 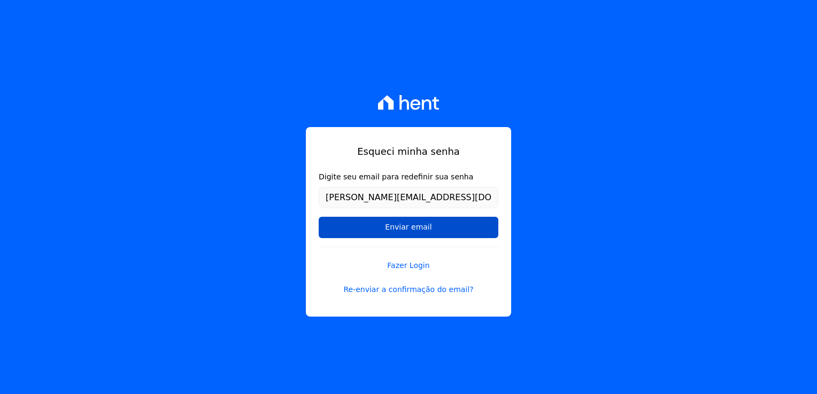 What do you see at coordinates (408, 177) in the screenshot?
I see `label: Digite seu email para redefinir sua senha` at bounding box center [408, 177].